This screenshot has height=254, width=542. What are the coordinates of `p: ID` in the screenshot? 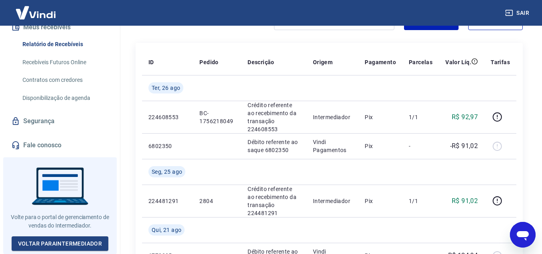 It's located at (151, 62).